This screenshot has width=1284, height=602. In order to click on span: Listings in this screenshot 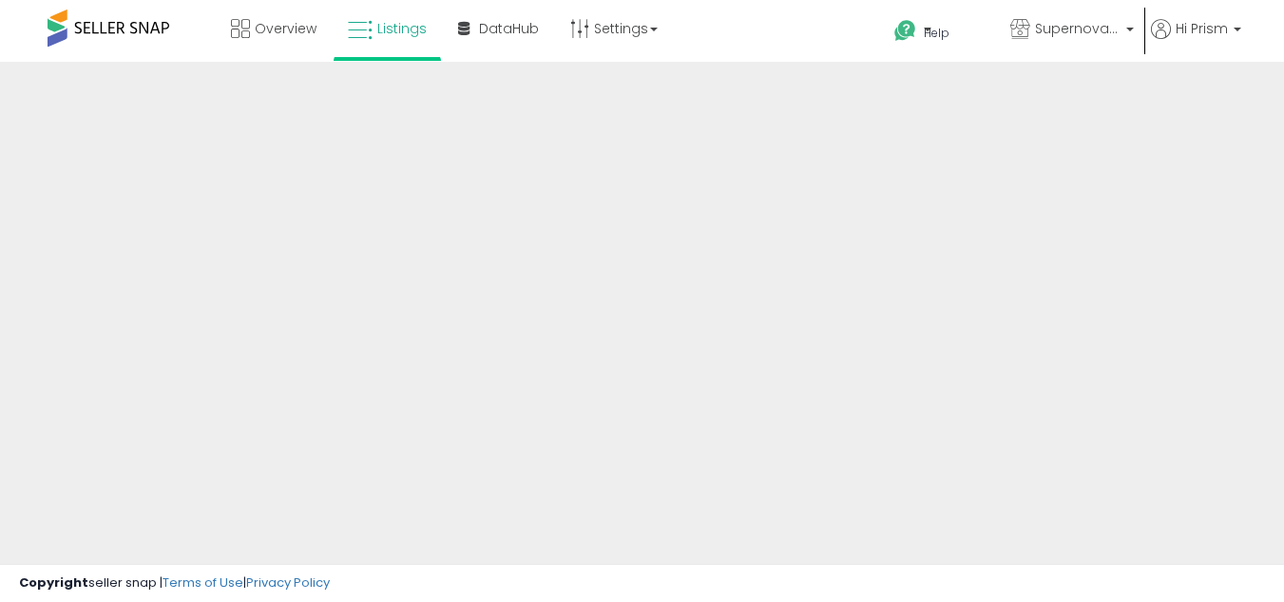, I will do `click(402, 29)`.